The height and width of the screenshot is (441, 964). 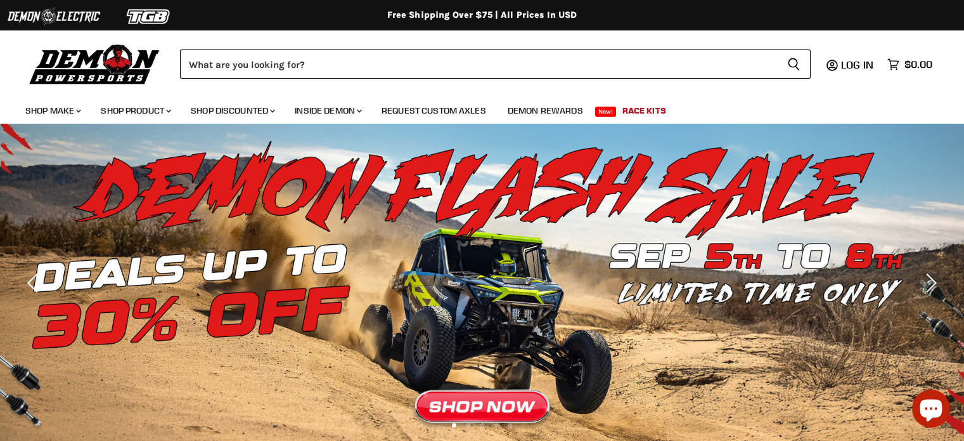 I want to click on img: Demon Electric Logo 2, so click(x=54, y=16).